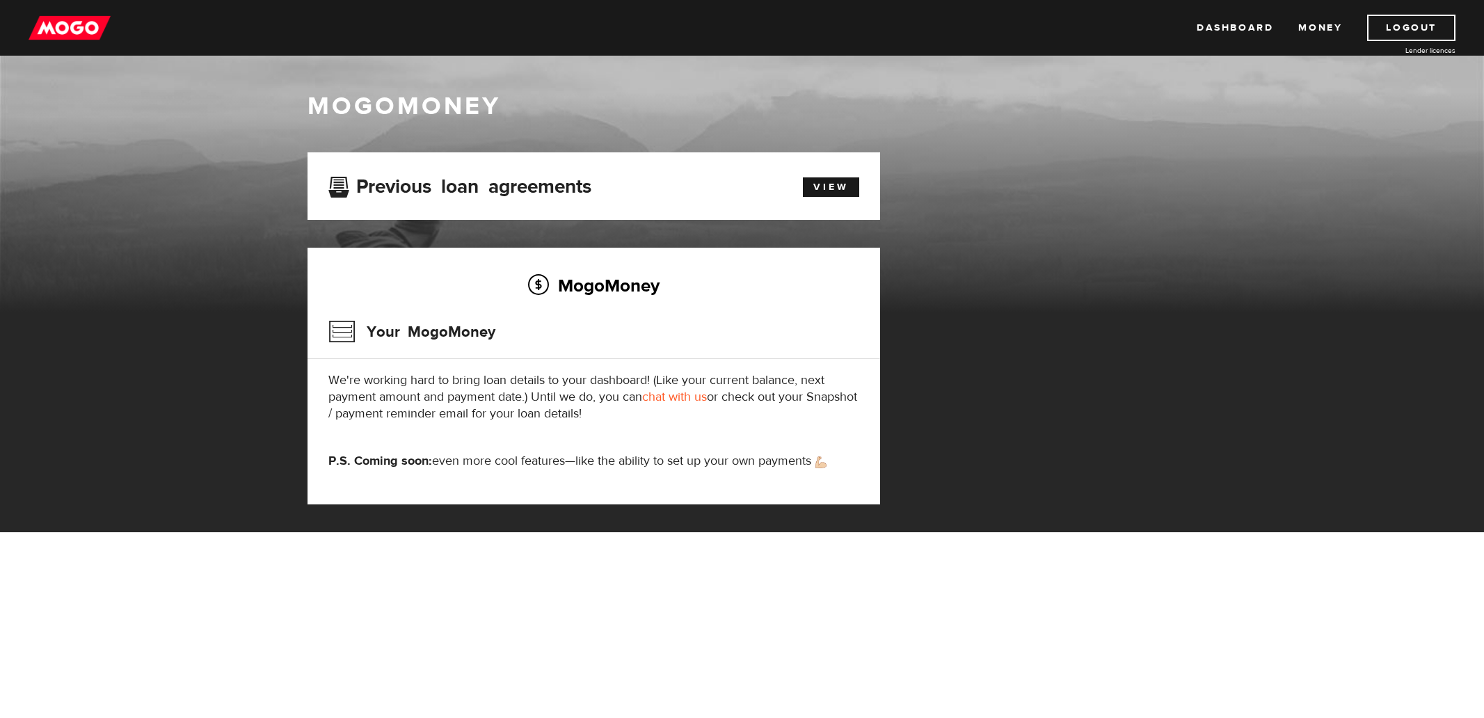  I want to click on a: Lender licences, so click(1404, 50).